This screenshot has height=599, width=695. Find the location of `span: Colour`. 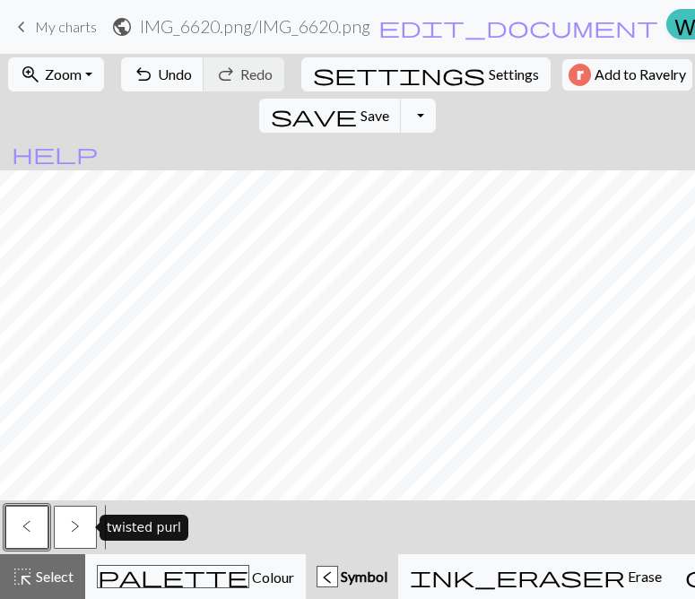

span: Colour is located at coordinates (272, 576).